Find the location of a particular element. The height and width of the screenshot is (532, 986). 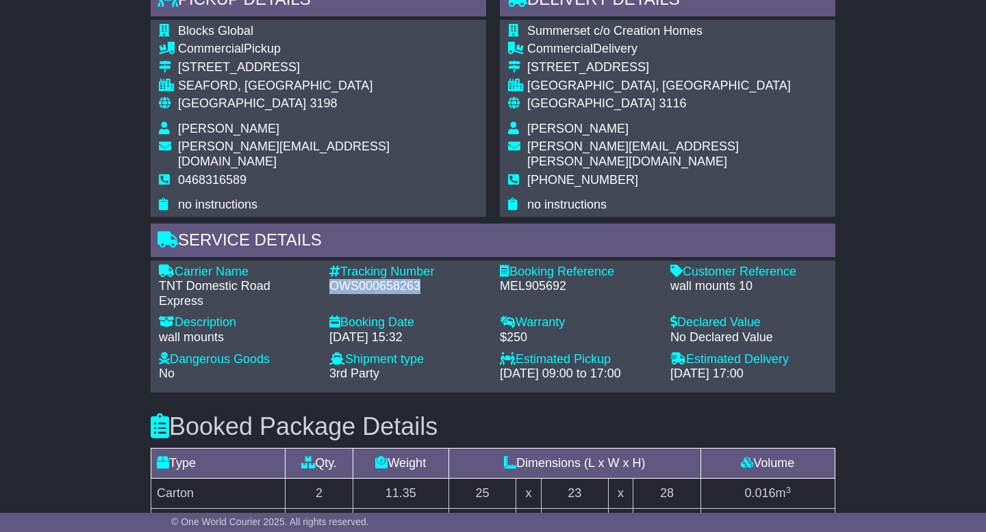

div: Dangerous Goods is located at coordinates (237, 360).